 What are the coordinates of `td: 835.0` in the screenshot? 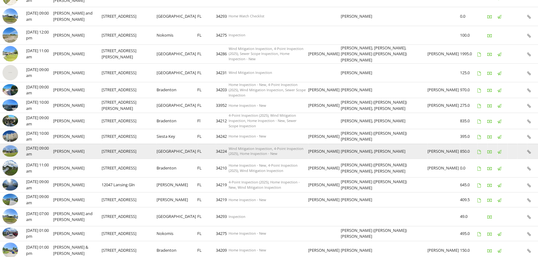 It's located at (469, 121).